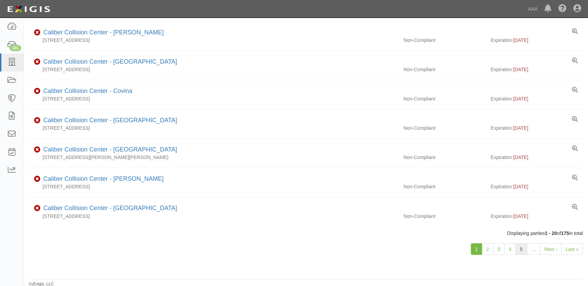  I want to click on a: 5, so click(521, 249).